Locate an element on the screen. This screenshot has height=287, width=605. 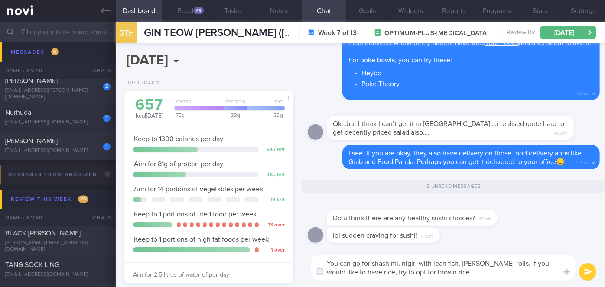
a: Heybo is located at coordinates (371, 73).